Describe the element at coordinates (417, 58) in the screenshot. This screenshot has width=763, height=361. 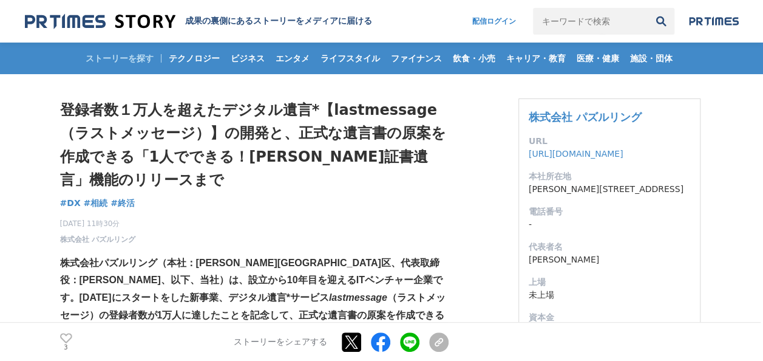
I see `span: ファイナンス` at that location.